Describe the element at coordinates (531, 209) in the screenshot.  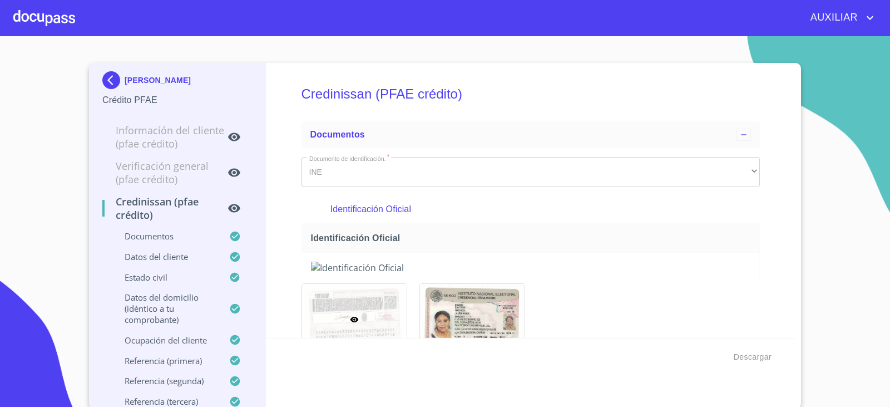
I see `p: Identificación Oficial` at that location.